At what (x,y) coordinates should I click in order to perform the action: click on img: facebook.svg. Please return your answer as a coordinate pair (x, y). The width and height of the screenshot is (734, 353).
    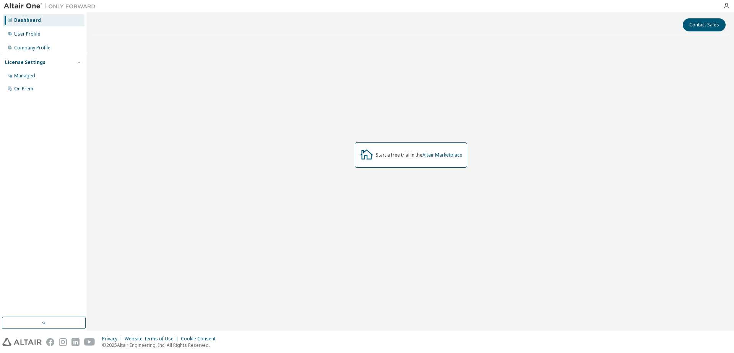
    Looking at the image, I should click on (50, 342).